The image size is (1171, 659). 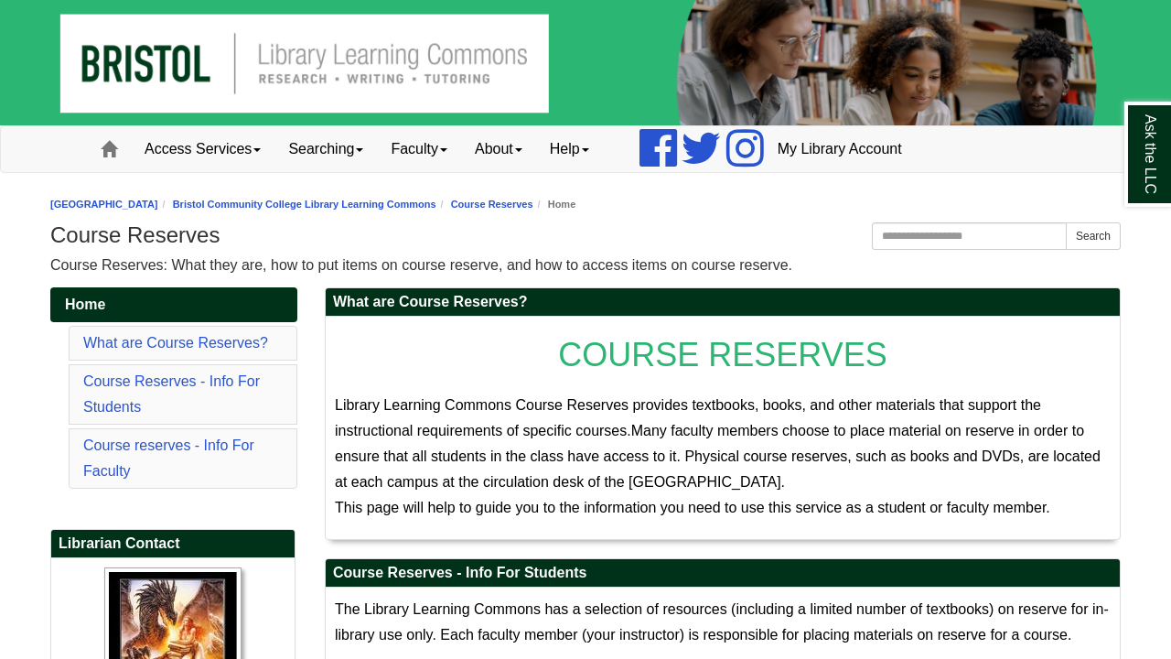 What do you see at coordinates (499, 149) in the screenshot?
I see `a: About` at bounding box center [499, 149].